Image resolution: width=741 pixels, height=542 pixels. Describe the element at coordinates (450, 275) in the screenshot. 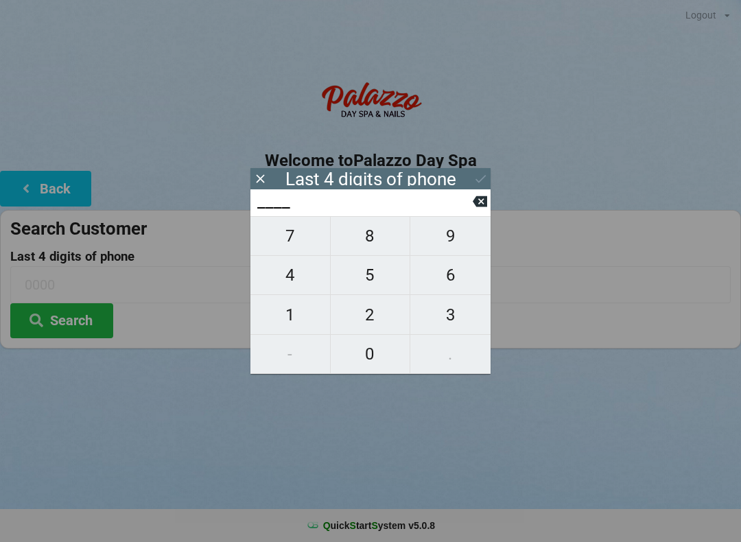

I see `button: 6` at that location.